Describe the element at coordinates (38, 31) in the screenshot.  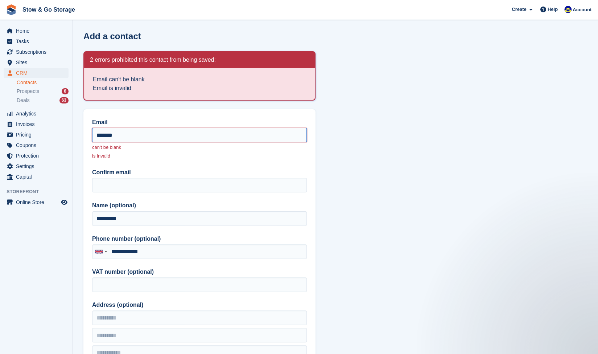
I see `span: Home` at that location.